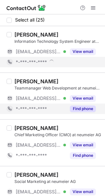  Describe the element at coordinates (57, 41) in the screenshot. I see `div: Information Technology System Engineer at neumeier AG` at that location.